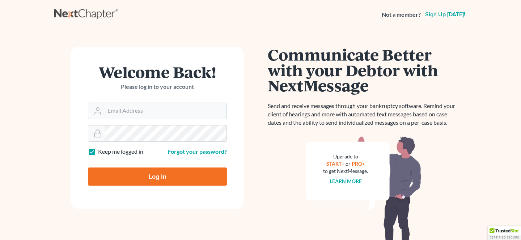 The height and width of the screenshot is (240, 521). What do you see at coordinates (358, 163) in the screenshot?
I see `a: PRO+` at bounding box center [358, 163].